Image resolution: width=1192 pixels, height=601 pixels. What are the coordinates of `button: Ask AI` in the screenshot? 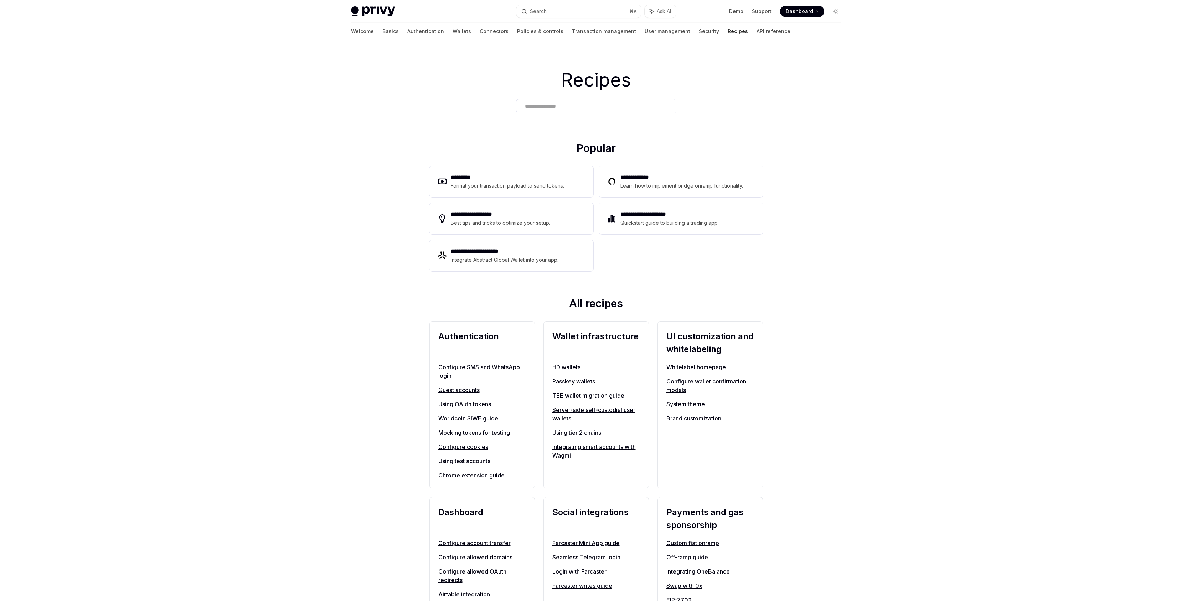 It's located at (660, 11).